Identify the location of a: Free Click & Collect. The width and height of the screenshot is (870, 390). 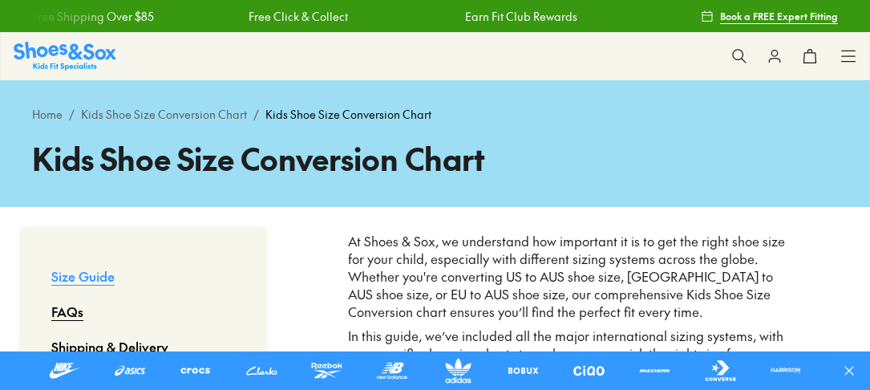
(297, 16).